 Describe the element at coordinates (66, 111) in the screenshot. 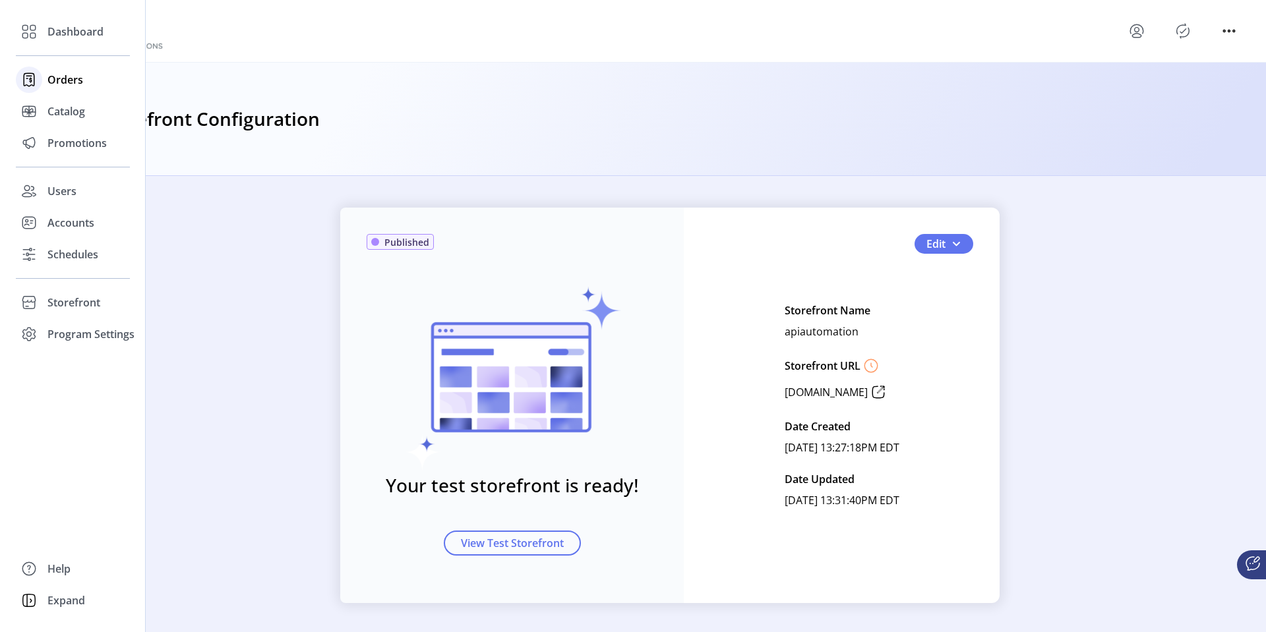

I see `span: Catalog` at that location.